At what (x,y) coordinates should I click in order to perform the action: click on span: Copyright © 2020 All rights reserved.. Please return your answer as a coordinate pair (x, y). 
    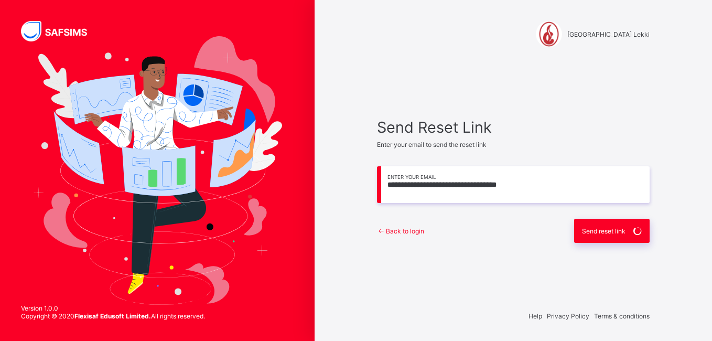
    Looking at the image, I should click on (113, 316).